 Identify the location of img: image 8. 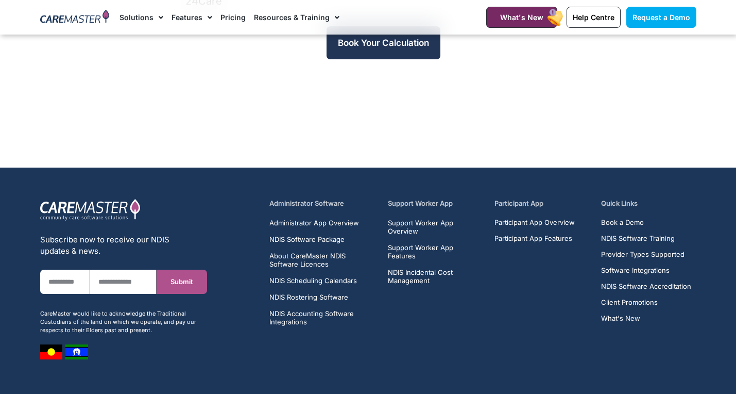
(77, 351).